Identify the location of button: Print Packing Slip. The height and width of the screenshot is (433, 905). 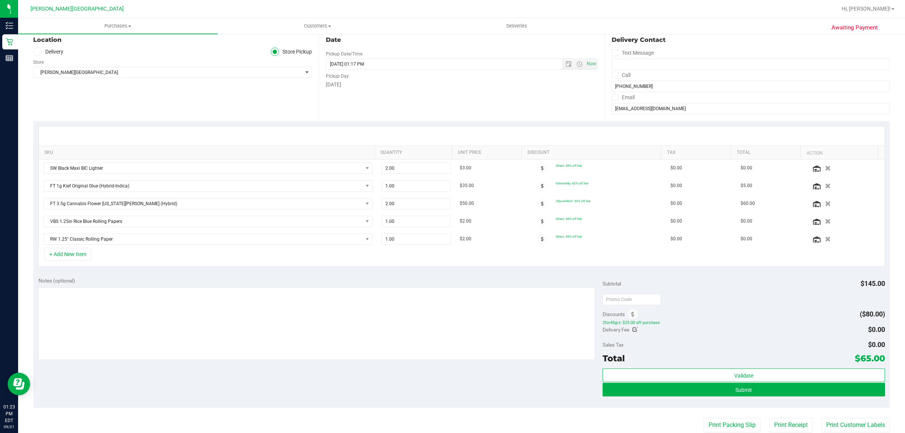
(732, 425).